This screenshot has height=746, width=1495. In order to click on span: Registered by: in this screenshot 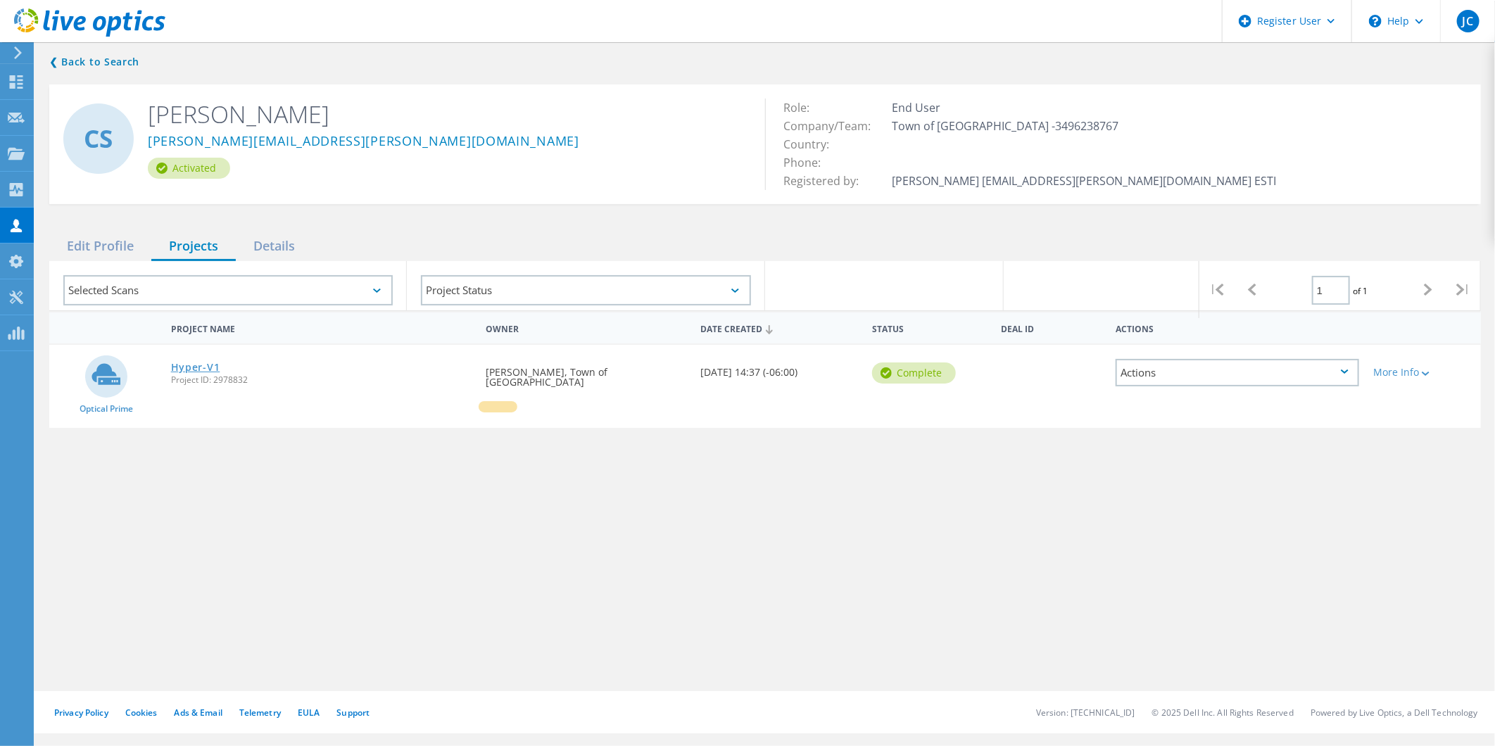, I will do `click(828, 181)`.